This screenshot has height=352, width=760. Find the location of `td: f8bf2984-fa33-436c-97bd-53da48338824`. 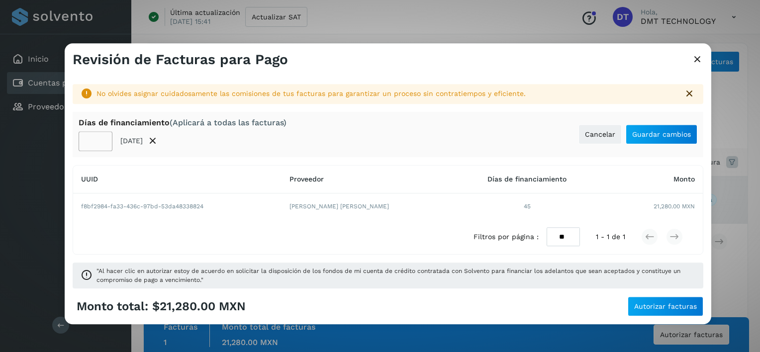

td: f8bf2984-fa33-436c-97bd-53da48338824 is located at coordinates (177, 206).